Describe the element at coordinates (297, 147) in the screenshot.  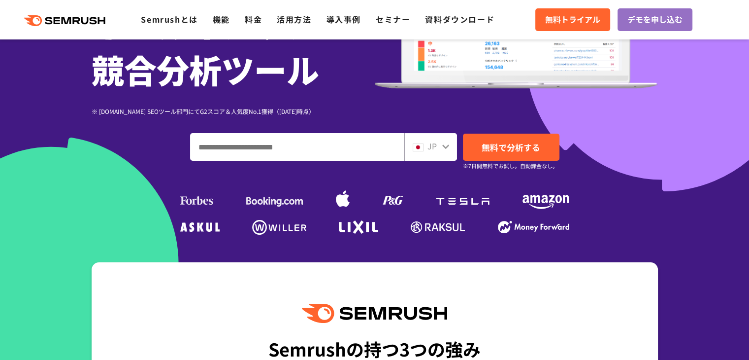
I see `input: ドメイン、キーワードまたはURLを入力してください` at that location.